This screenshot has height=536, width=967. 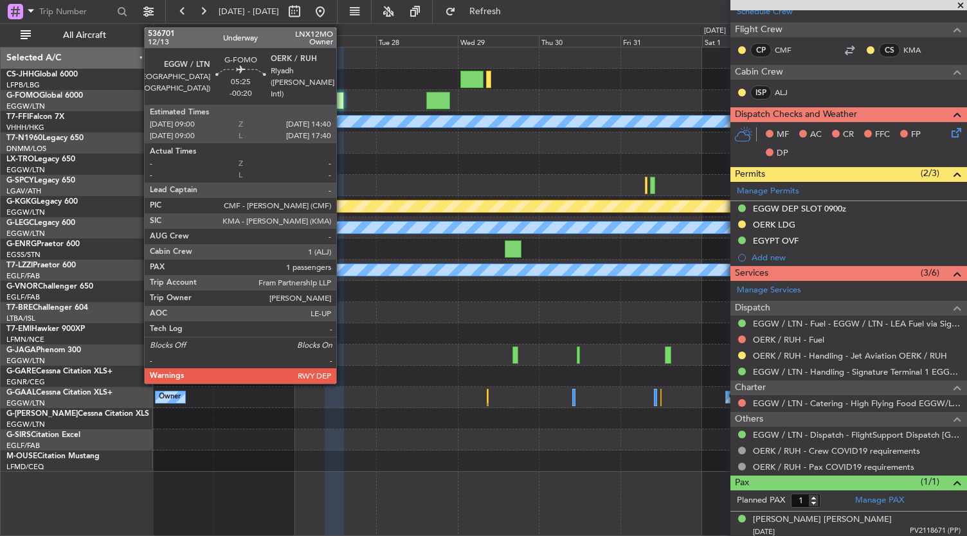 What do you see at coordinates (77, 35) in the screenshot?
I see `button: All Aircraft` at bounding box center [77, 35].